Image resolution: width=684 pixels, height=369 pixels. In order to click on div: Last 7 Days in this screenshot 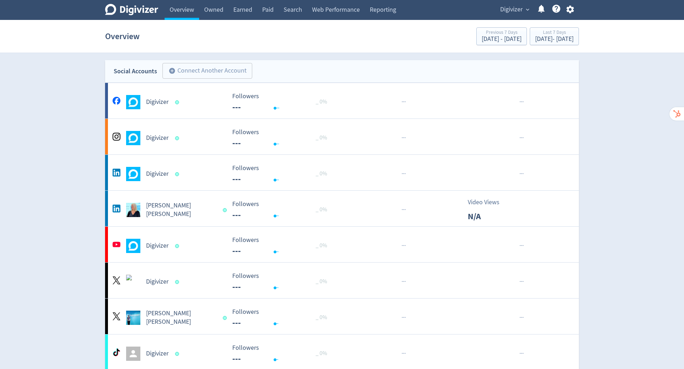, I will do `click(554, 33)`.